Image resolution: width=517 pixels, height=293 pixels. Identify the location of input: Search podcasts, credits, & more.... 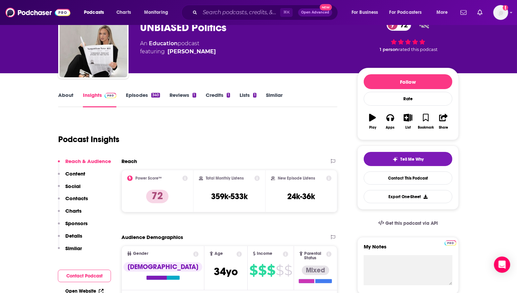
(240, 13).